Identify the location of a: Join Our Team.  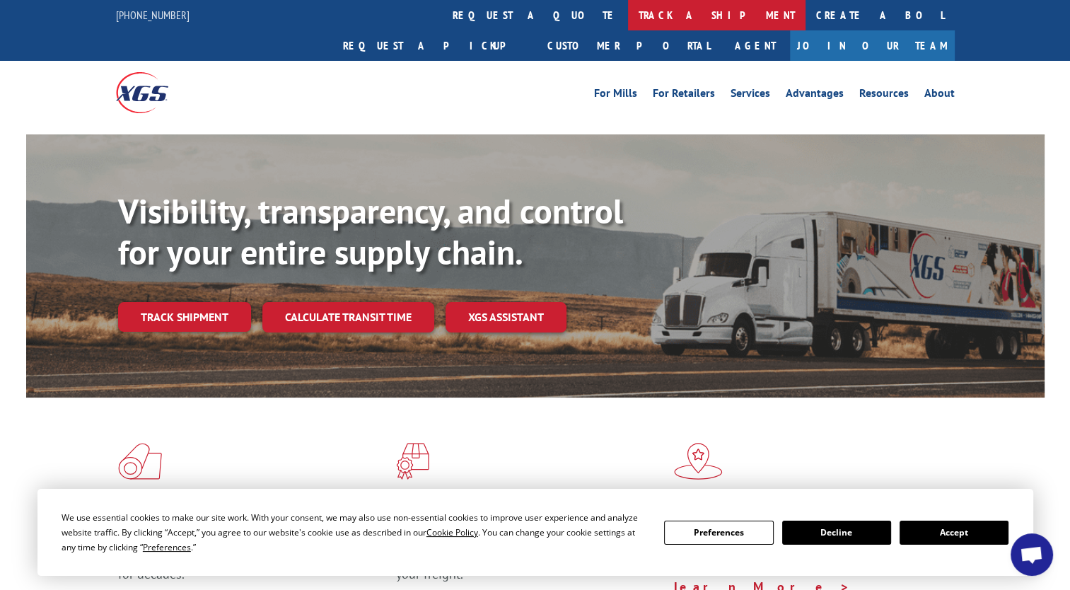
(872, 45).